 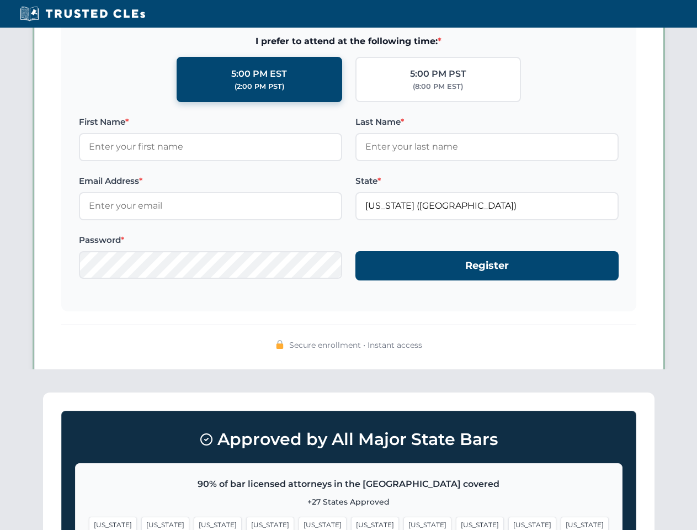 What do you see at coordinates (438, 74) in the screenshot?
I see `div: 5:00 PM PST` at bounding box center [438, 74].